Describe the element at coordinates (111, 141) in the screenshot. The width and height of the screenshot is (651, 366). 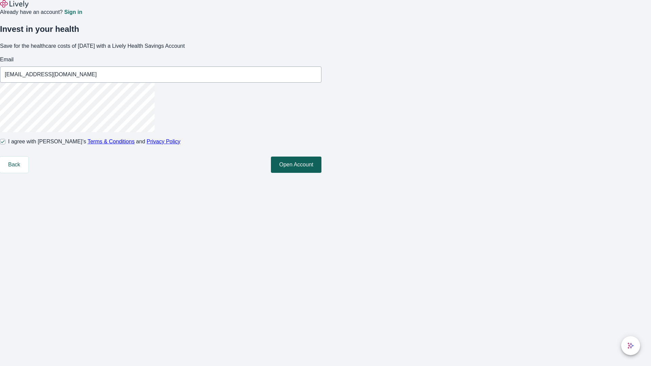
I see `a: Terms & Conditions` at that location.